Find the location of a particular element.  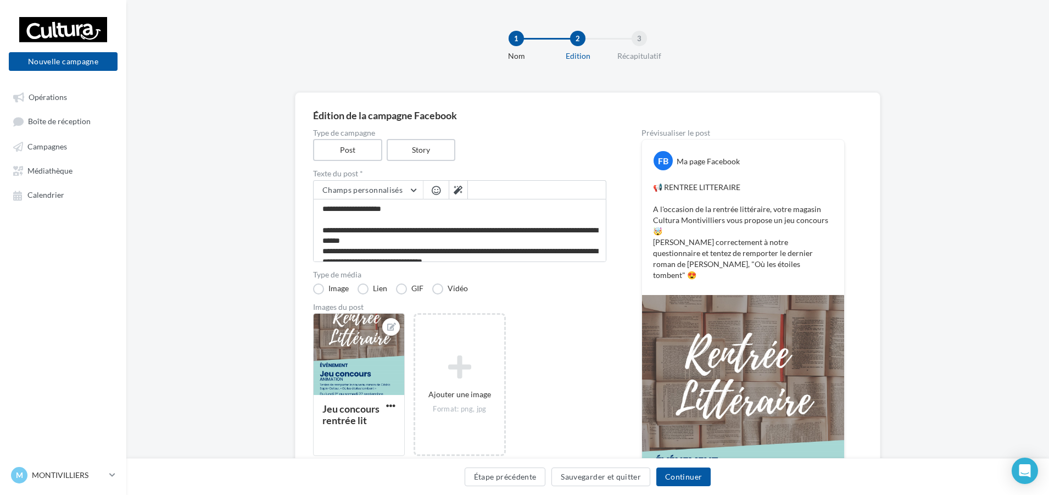

div: Jeu concours rentrée lit is located at coordinates (351, 414).